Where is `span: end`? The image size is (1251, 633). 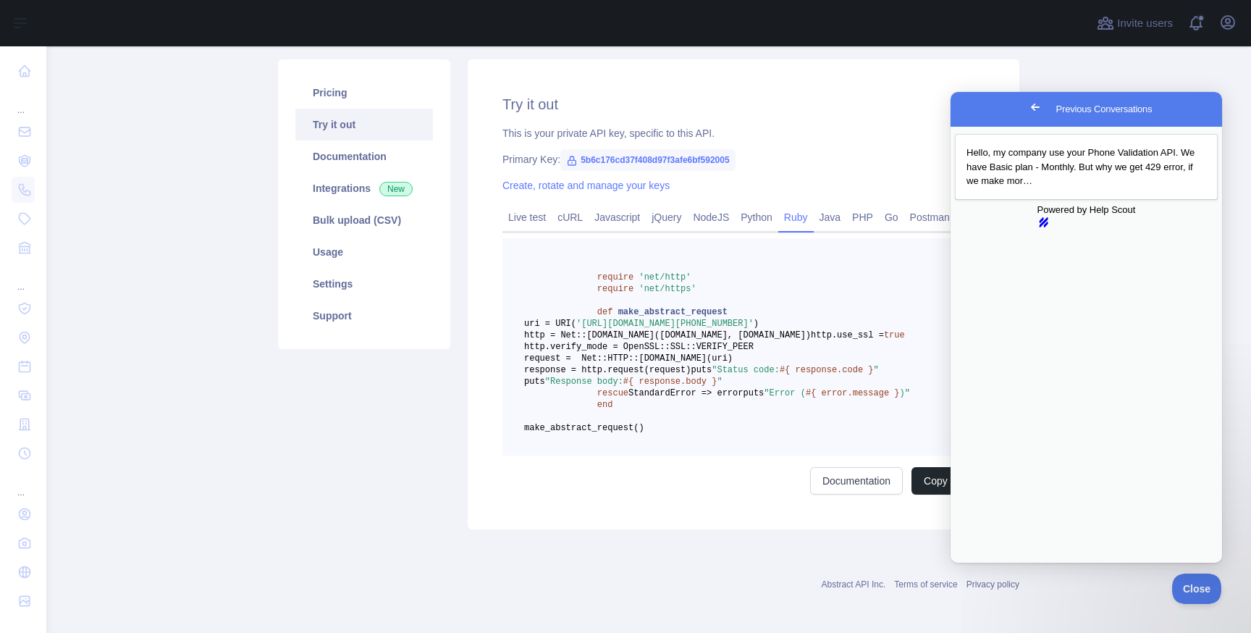 span: end is located at coordinates (605, 405).